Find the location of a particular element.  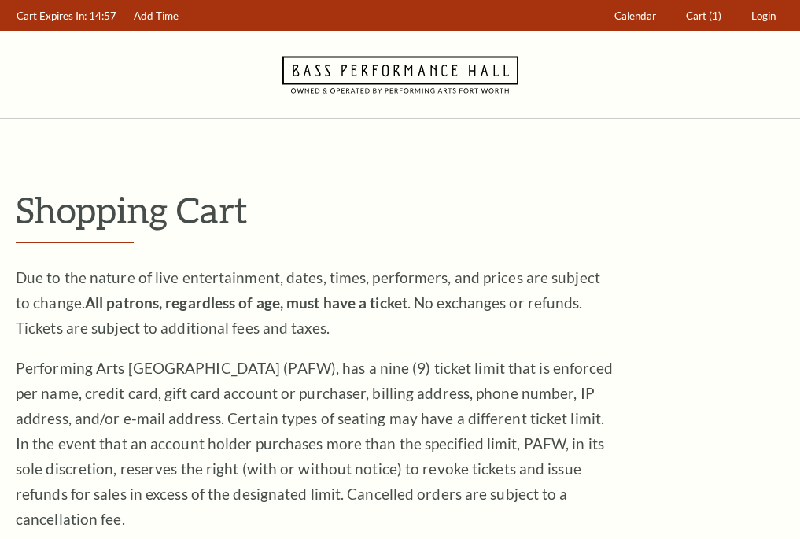

span: 14:57 is located at coordinates (102, 16).